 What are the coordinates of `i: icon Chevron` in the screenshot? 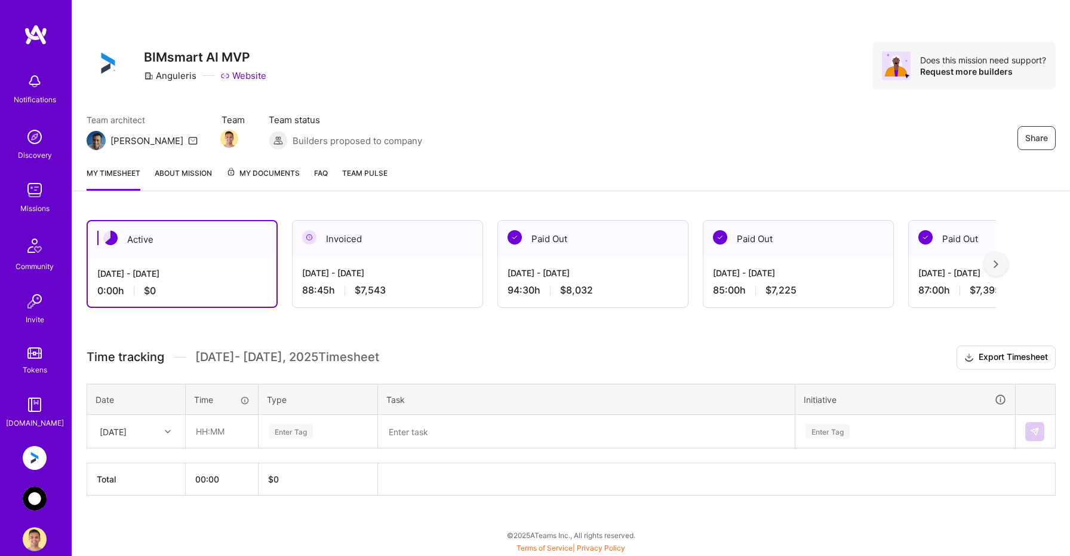 It's located at (168, 431).